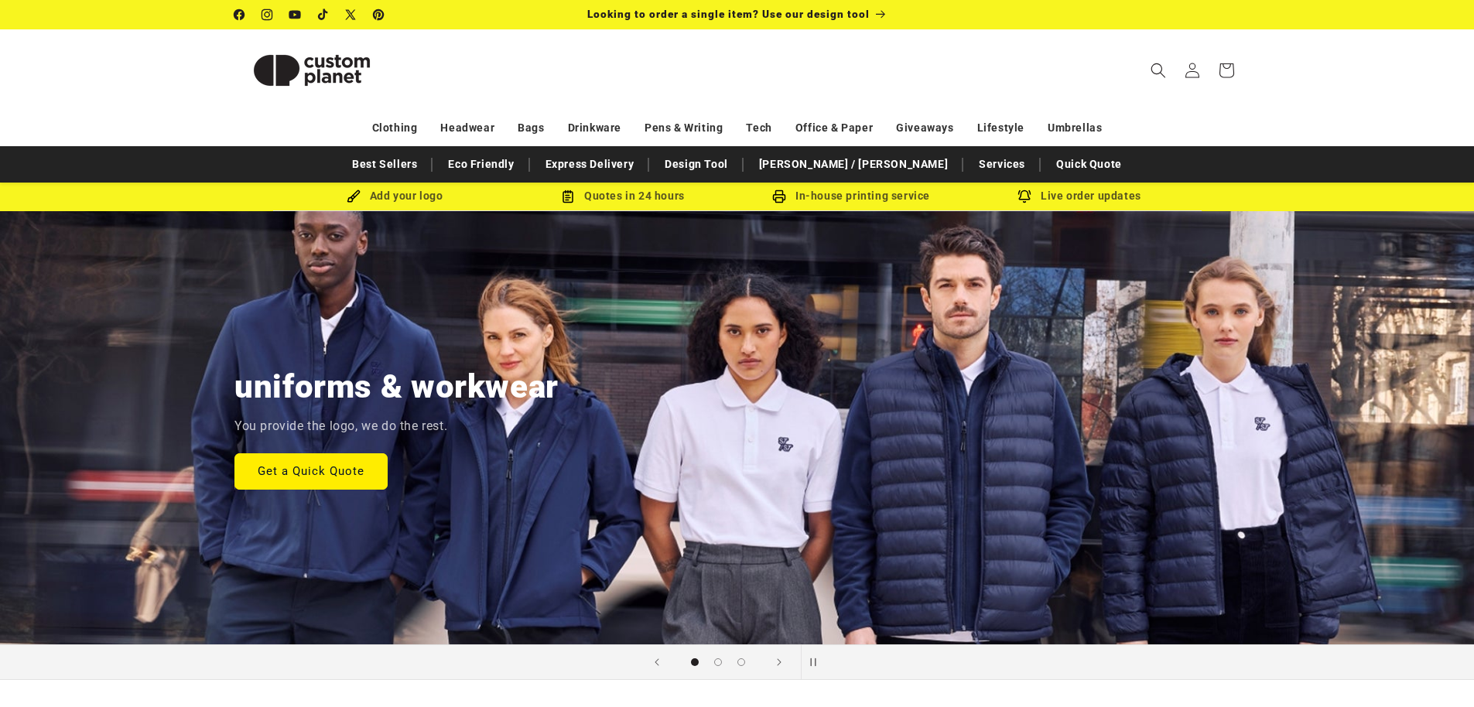 This screenshot has width=1474, height=707. What do you see at coordinates (395, 196) in the screenshot?
I see `div: Add your logo` at bounding box center [395, 196].